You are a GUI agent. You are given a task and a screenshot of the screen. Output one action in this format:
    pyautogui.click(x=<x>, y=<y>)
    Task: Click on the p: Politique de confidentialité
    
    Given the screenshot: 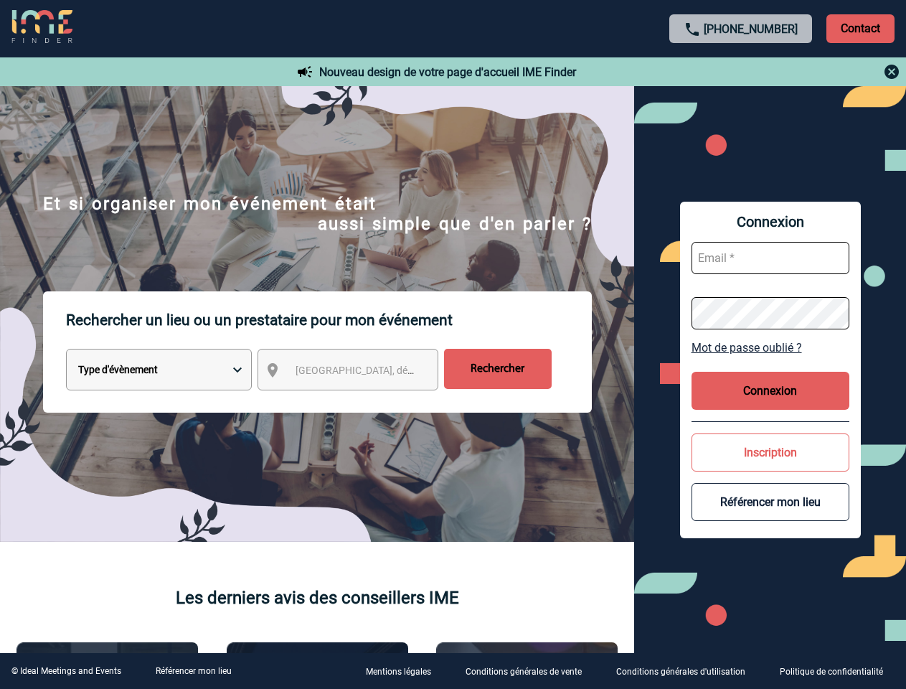 What is the action you would take?
    pyautogui.click(x=831, y=672)
    